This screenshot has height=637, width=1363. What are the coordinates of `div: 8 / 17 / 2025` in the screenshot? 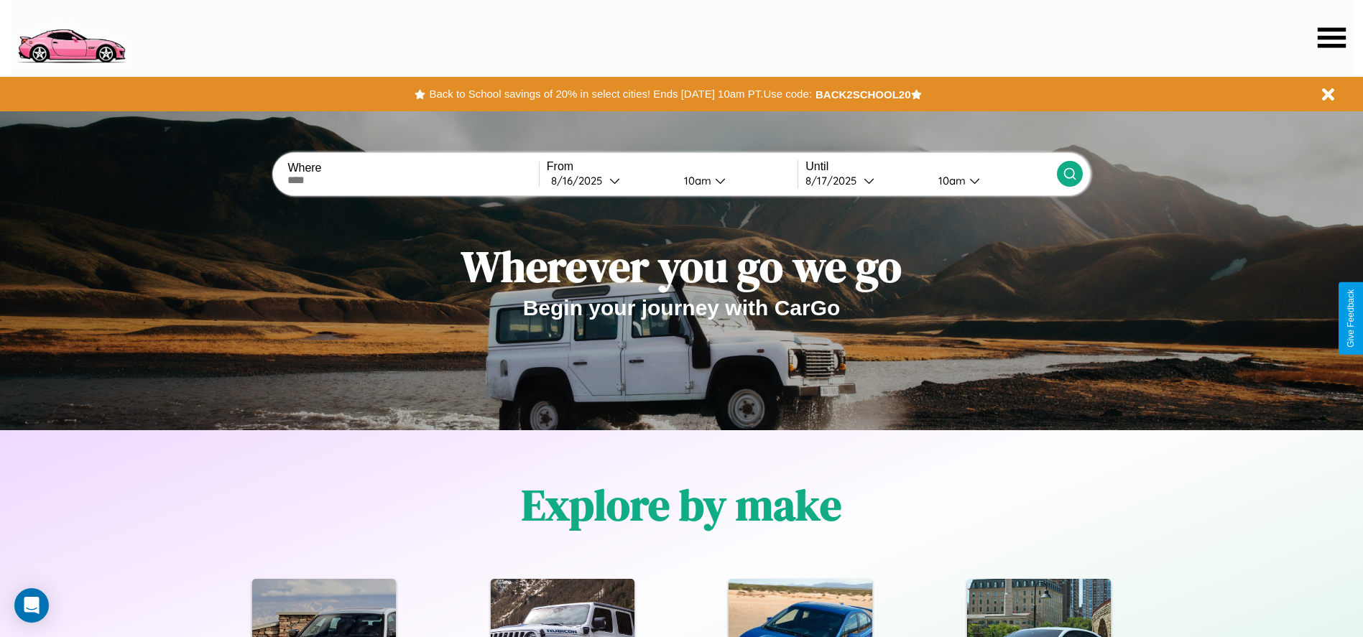 It's located at (834, 180).